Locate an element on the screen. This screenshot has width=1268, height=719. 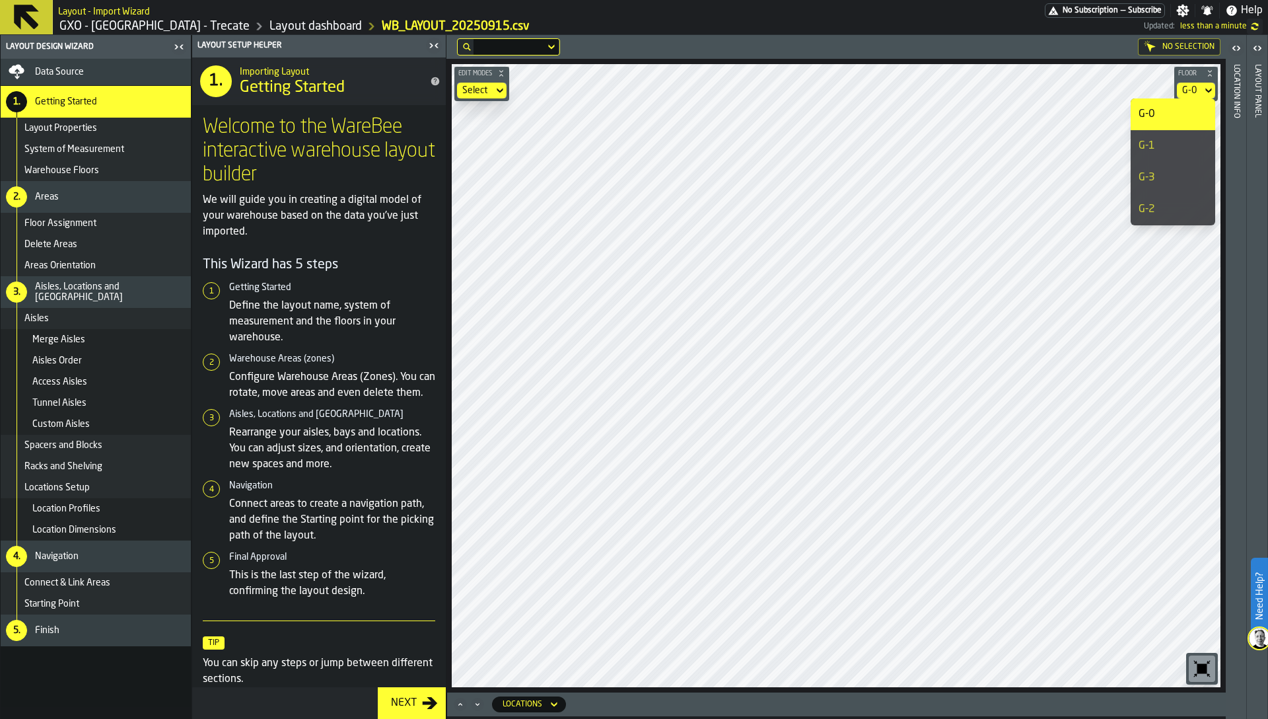
li: menu Tunnel Aisles is located at coordinates (96, 403).